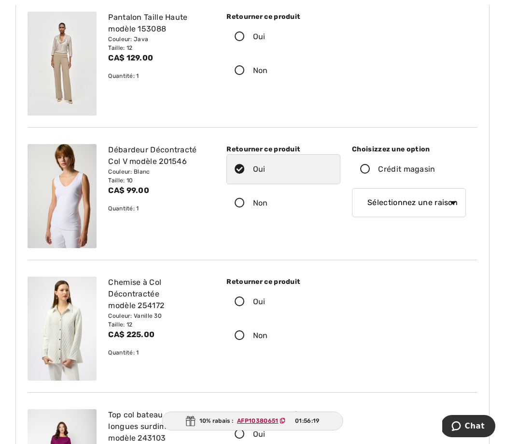  What do you see at coordinates (158, 39) in the screenshot?
I see `div: Couleur: Java` at bounding box center [158, 39].